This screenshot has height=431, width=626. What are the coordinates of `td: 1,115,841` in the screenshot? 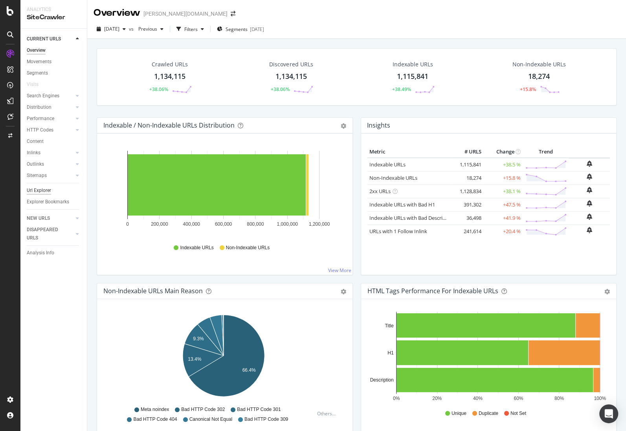 It's located at (468, 165).